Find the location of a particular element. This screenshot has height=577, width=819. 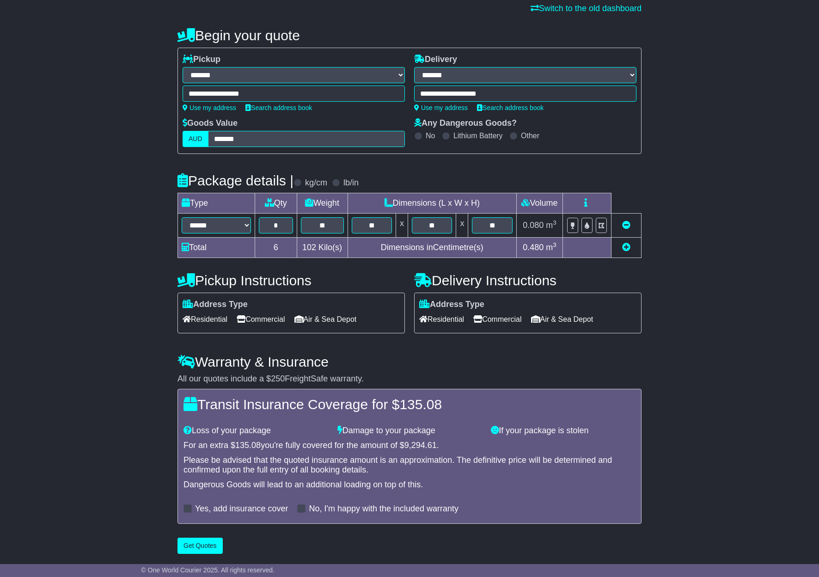

td: Type is located at coordinates (216, 203).